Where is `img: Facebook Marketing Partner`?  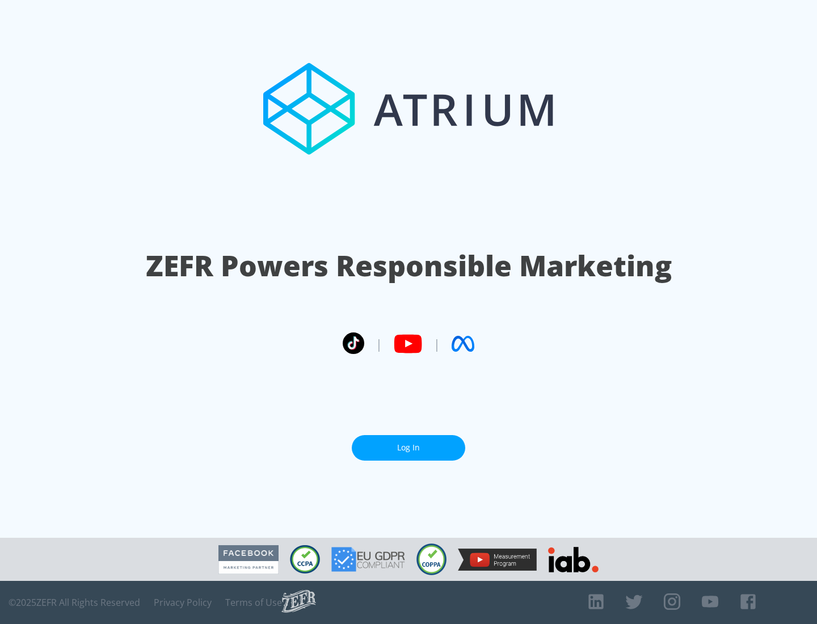
img: Facebook Marketing Partner is located at coordinates (249, 560).